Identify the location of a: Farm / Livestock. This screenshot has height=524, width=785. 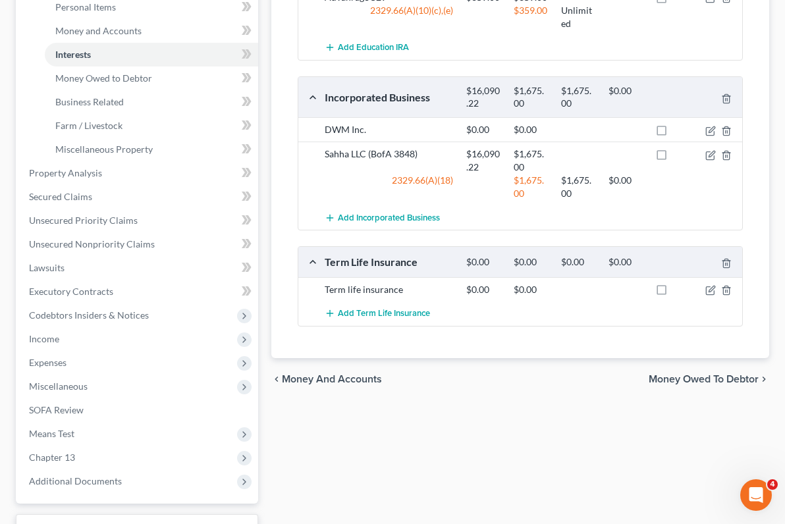
(151, 126).